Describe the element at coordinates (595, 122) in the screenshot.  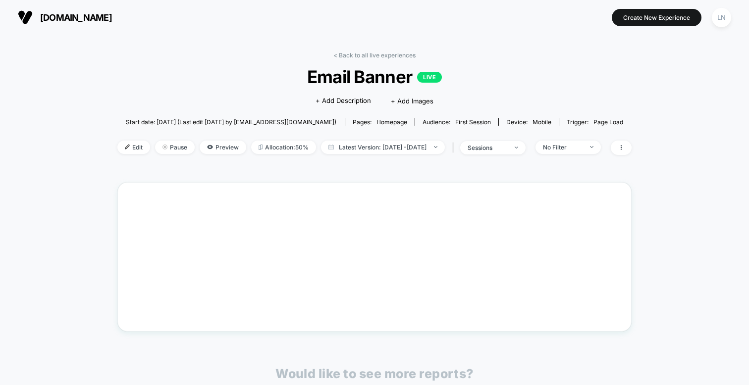
I see `div: Trigger:` at that location.